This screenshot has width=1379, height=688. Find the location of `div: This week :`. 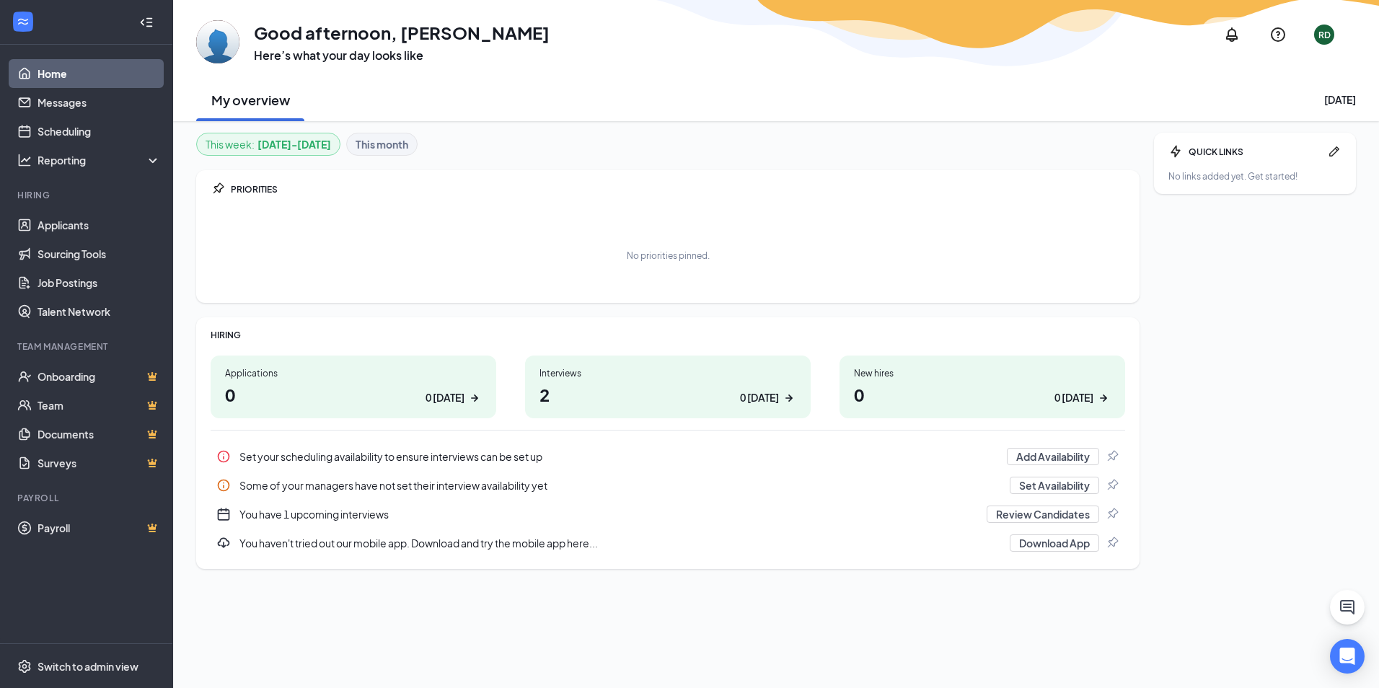

div: This week : is located at coordinates (268, 144).